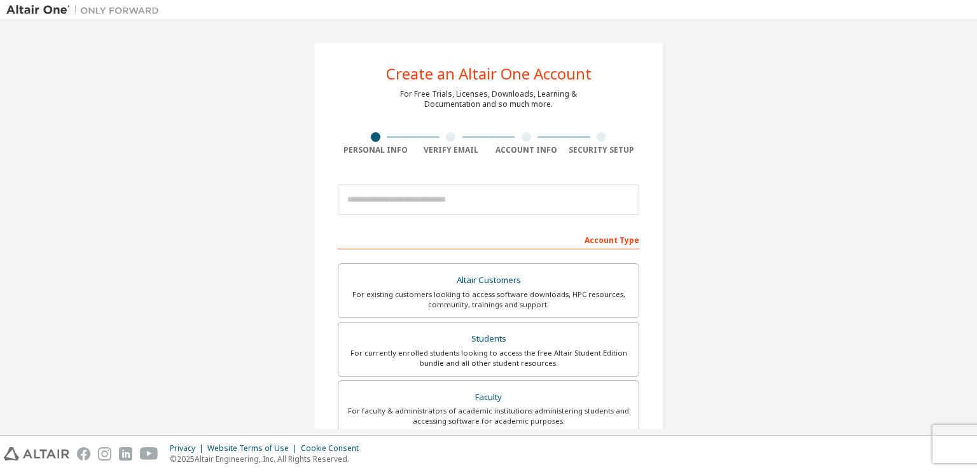  Describe the element at coordinates (489, 239) in the screenshot. I see `div: Account Type` at that location.